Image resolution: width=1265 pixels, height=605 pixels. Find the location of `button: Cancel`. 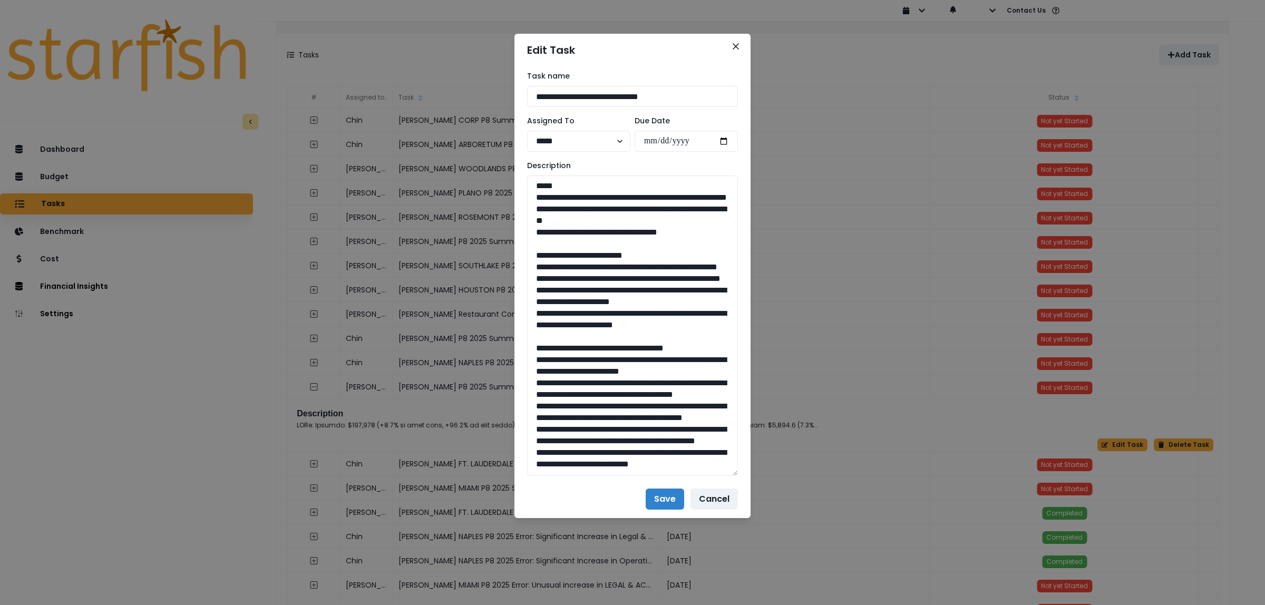

button: Cancel is located at coordinates (714, 499).